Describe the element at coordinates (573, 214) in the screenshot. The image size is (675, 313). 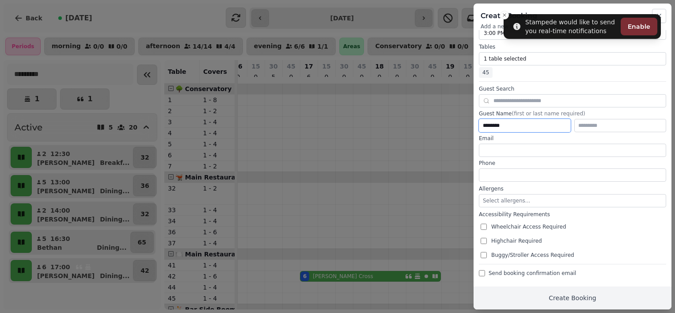
I see `label: Accessibility Requirements` at that location.